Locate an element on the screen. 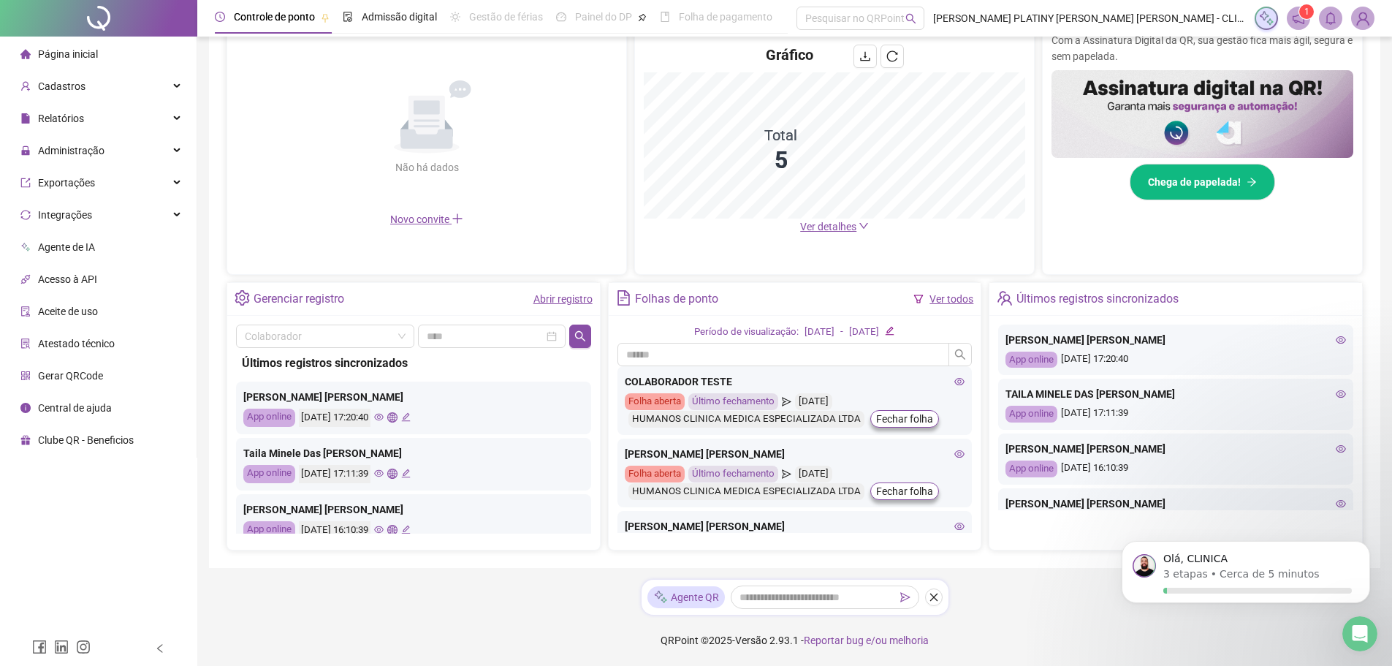 This screenshot has width=1392, height=666. span: notification is located at coordinates (1299, 18).